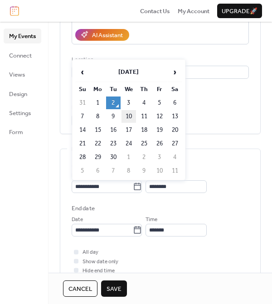  What do you see at coordinates (160, 130) in the screenshot?
I see `td: 19` at bounding box center [160, 130].